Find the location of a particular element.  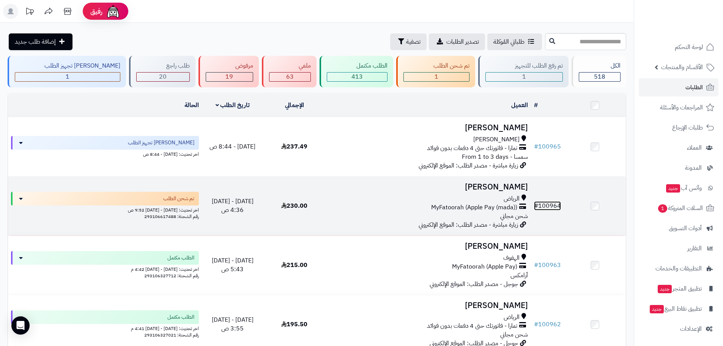

span: التقارير is located at coordinates (695, 248).